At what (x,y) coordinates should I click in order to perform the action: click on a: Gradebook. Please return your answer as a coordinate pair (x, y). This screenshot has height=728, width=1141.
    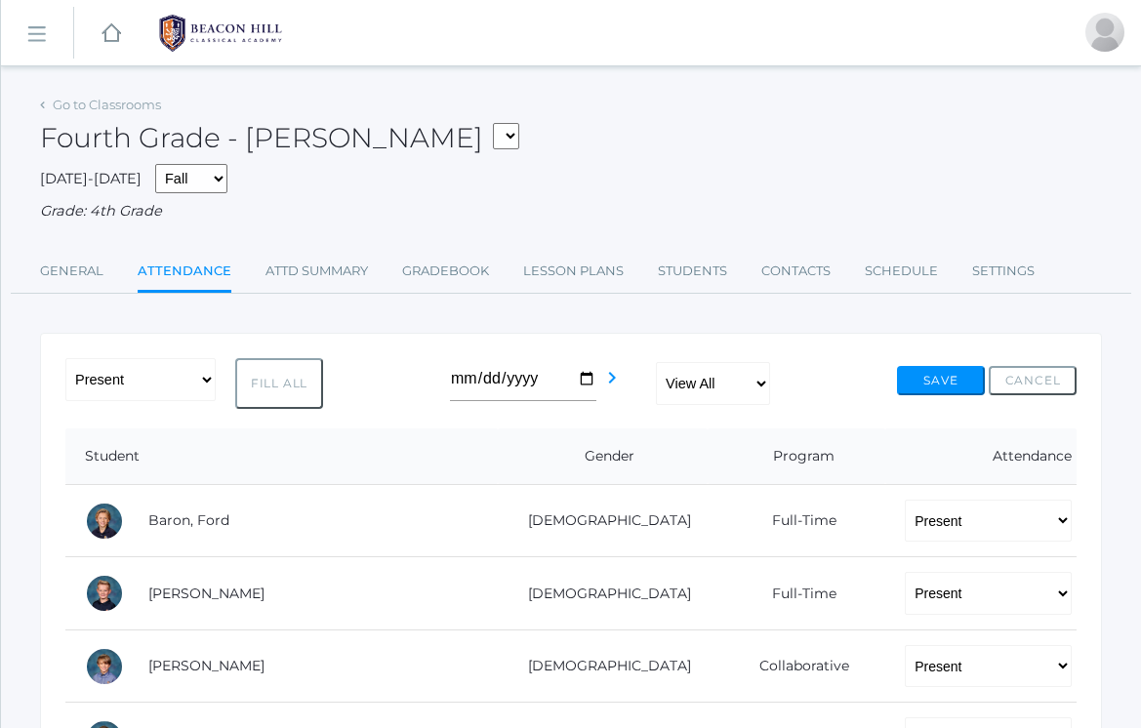
    Looking at the image, I should click on (445, 271).